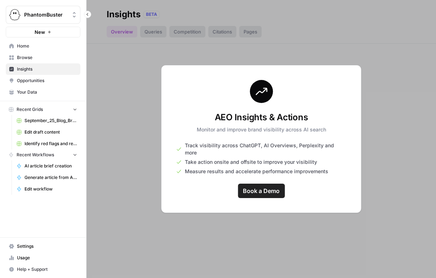 The width and height of the screenshot is (436, 278). I want to click on span: AI article brief creation, so click(51, 166).